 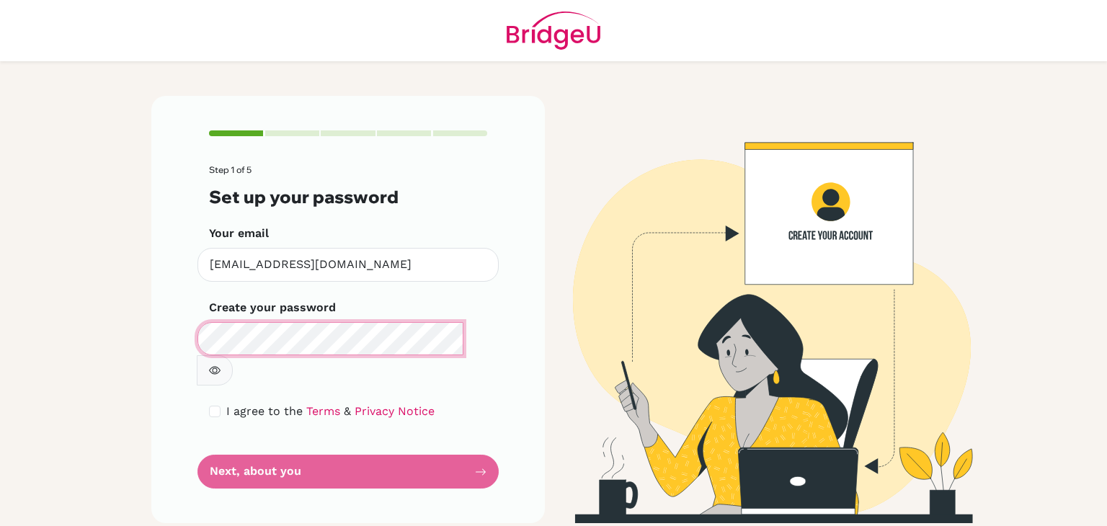 What do you see at coordinates (394, 411) in the screenshot?
I see `a: Privacy Notice` at bounding box center [394, 411].